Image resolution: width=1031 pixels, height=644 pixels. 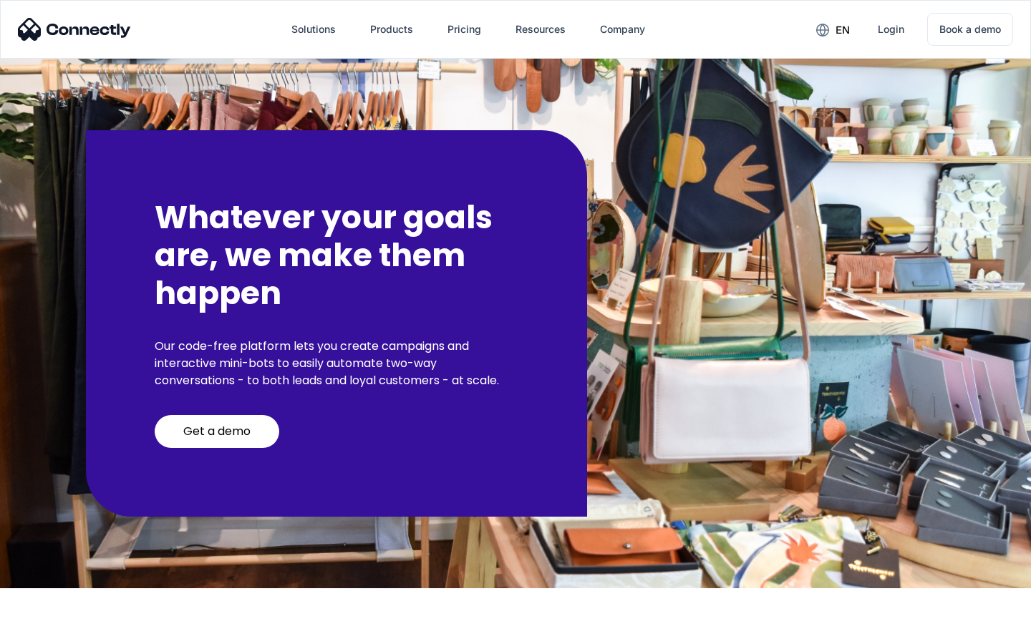 I want to click on a: Get a demo, so click(x=217, y=432).